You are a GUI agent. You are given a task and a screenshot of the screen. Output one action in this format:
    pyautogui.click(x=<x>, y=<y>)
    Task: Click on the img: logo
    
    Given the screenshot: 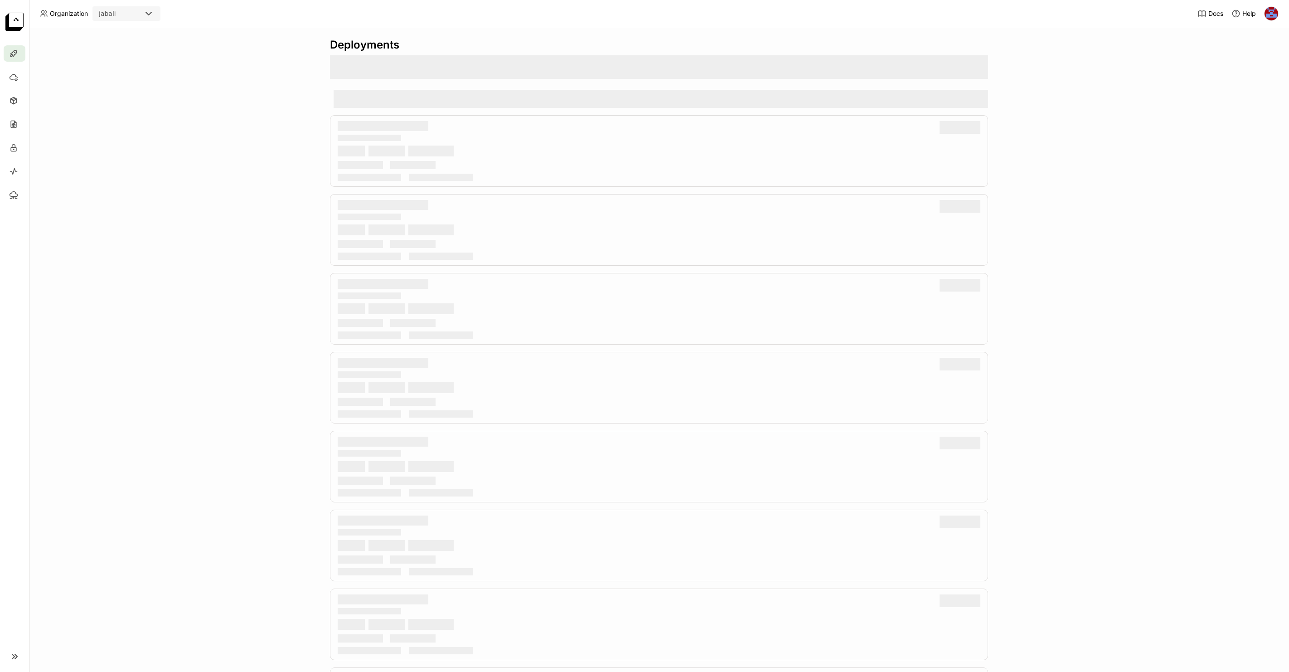 What is the action you would take?
    pyautogui.click(x=15, y=22)
    